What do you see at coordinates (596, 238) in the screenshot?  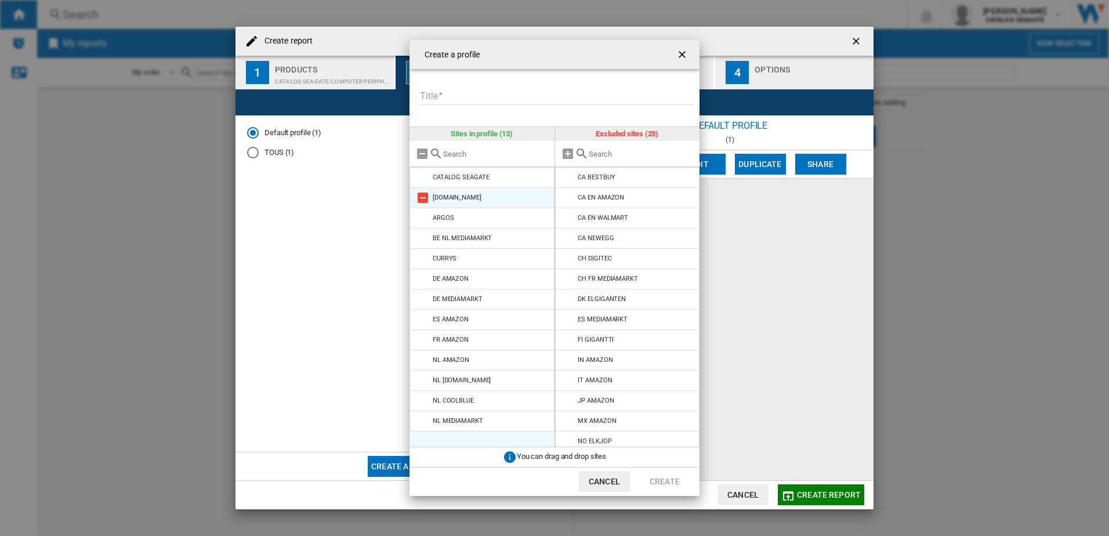 I see `div: CA NEWEGG` at bounding box center [596, 238].